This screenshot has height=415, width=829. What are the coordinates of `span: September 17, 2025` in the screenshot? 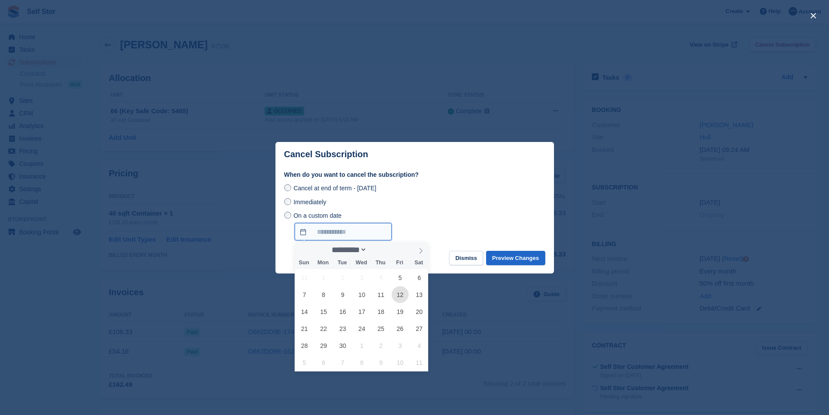 It's located at (362, 311).